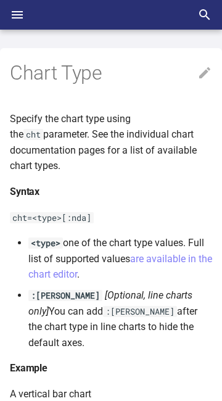  I want to click on code: cht=<type>[:nda], so click(52, 218).